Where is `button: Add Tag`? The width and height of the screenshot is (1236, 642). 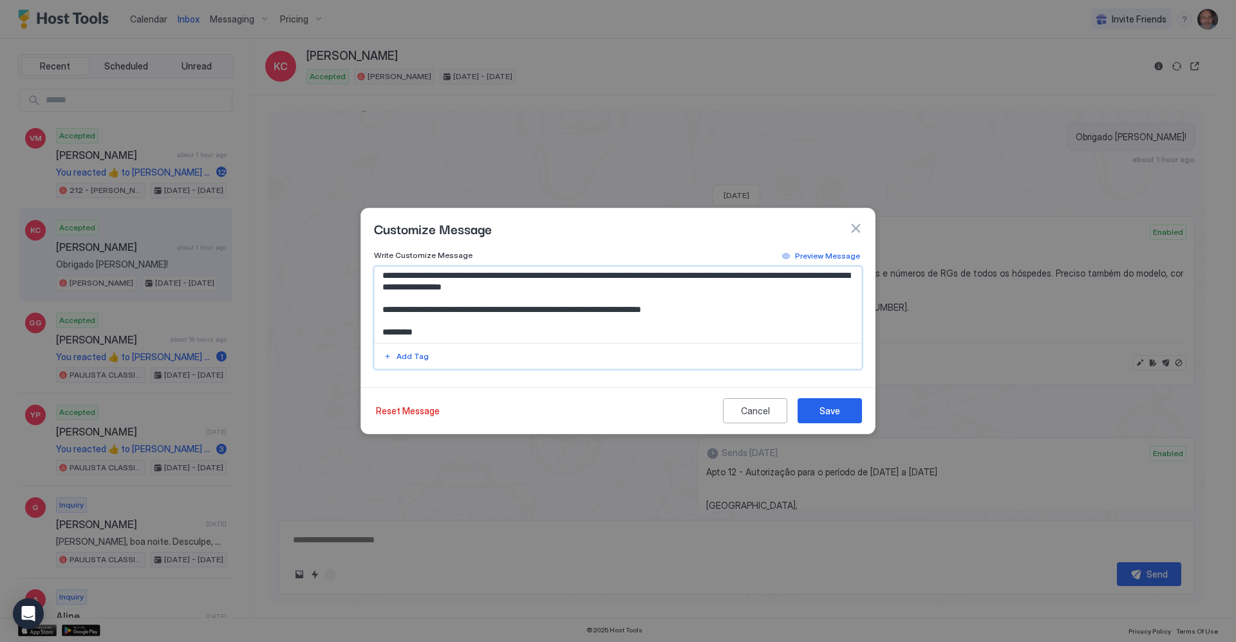
button: Add Tag is located at coordinates (406, 357).